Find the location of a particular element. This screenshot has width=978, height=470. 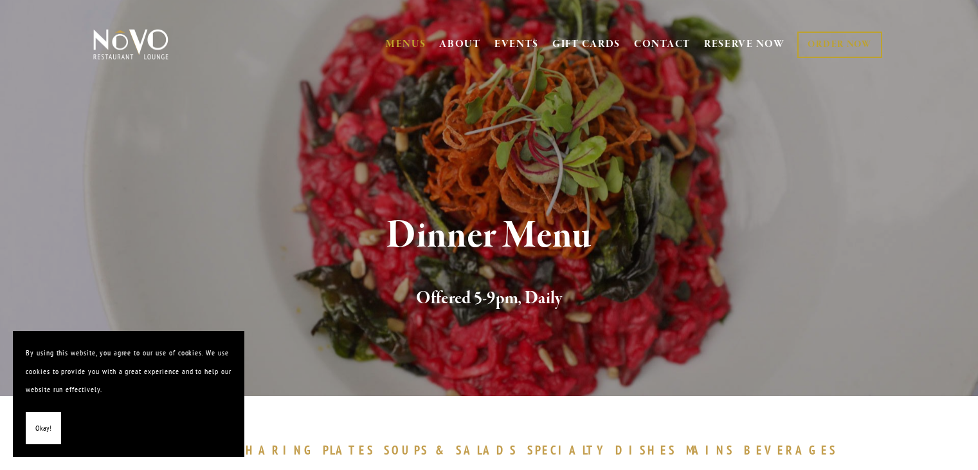

span: BITES is located at coordinates (203, 450).